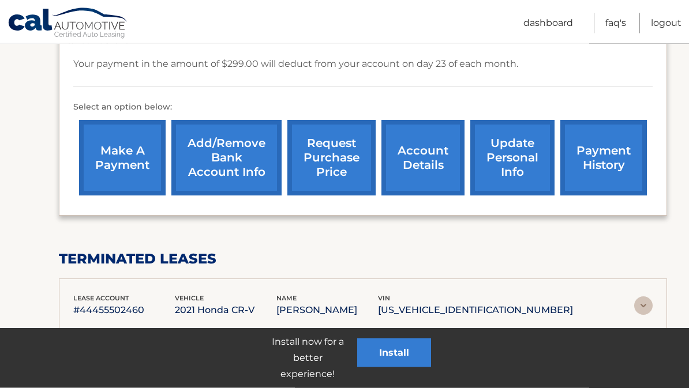 The image size is (689, 388). What do you see at coordinates (394, 353) in the screenshot?
I see `button: Install` at bounding box center [394, 353].